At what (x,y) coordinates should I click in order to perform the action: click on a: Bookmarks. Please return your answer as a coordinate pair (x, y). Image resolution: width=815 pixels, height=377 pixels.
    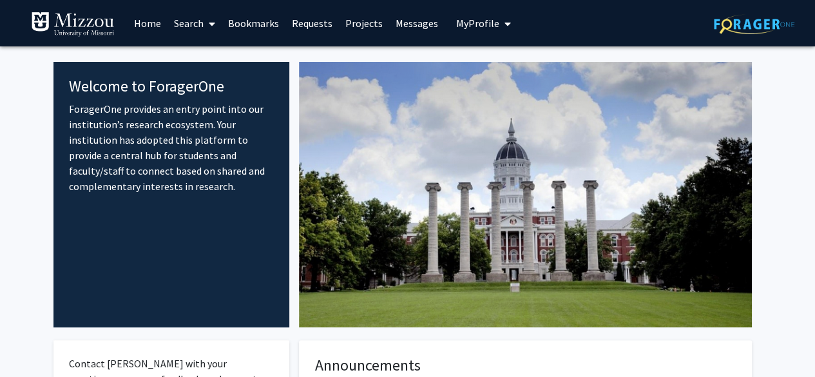
    Looking at the image, I should click on (253, 23).